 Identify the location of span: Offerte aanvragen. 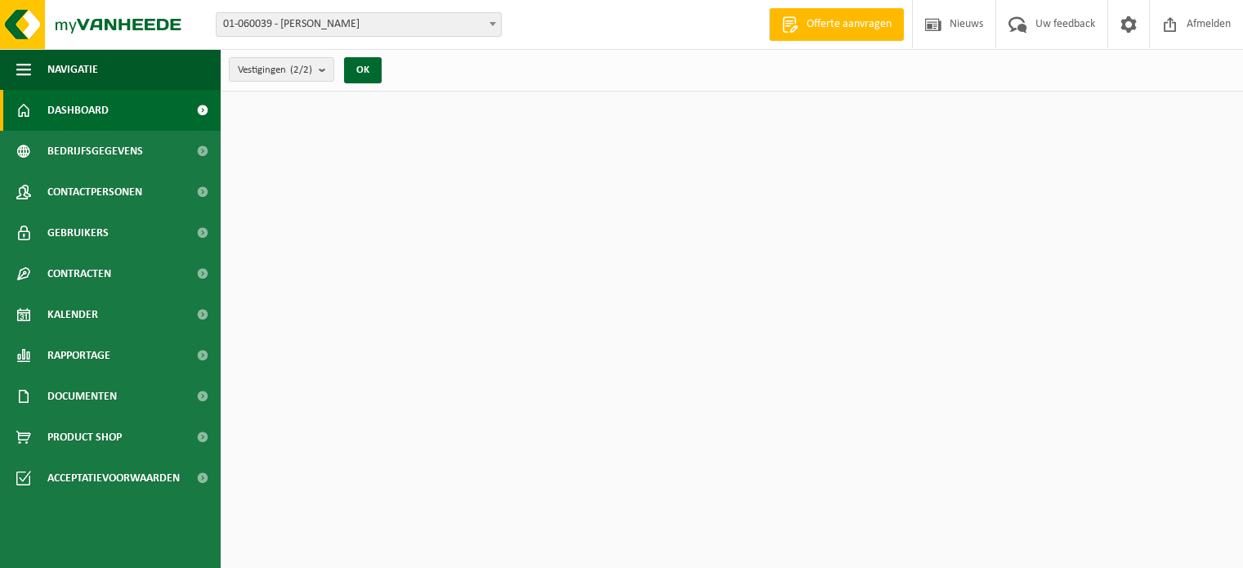
(849, 25).